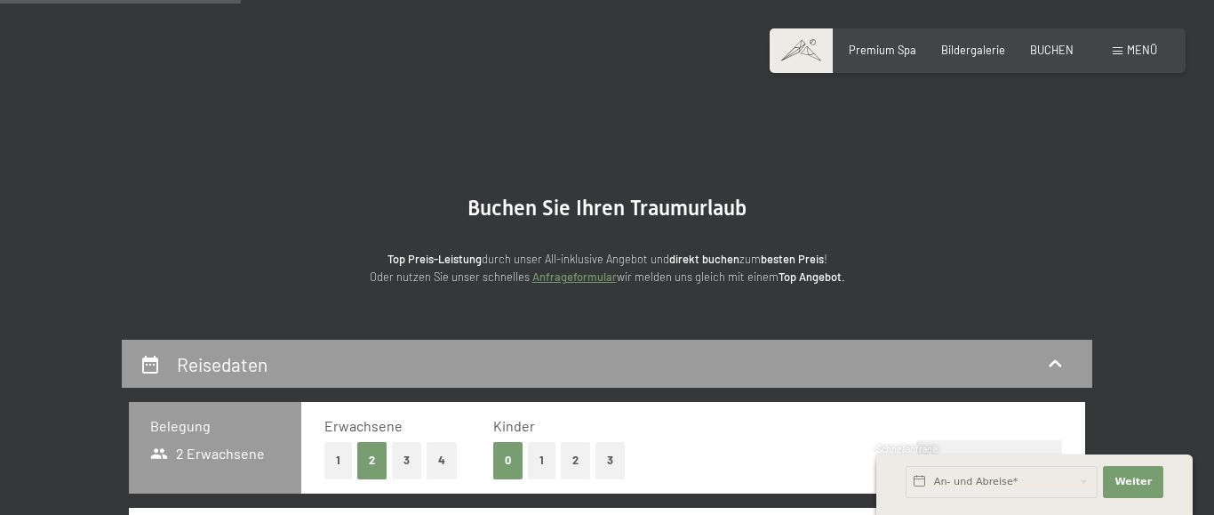 The height and width of the screenshot is (515, 1214). I want to click on span: BUCHEN, so click(1052, 50).